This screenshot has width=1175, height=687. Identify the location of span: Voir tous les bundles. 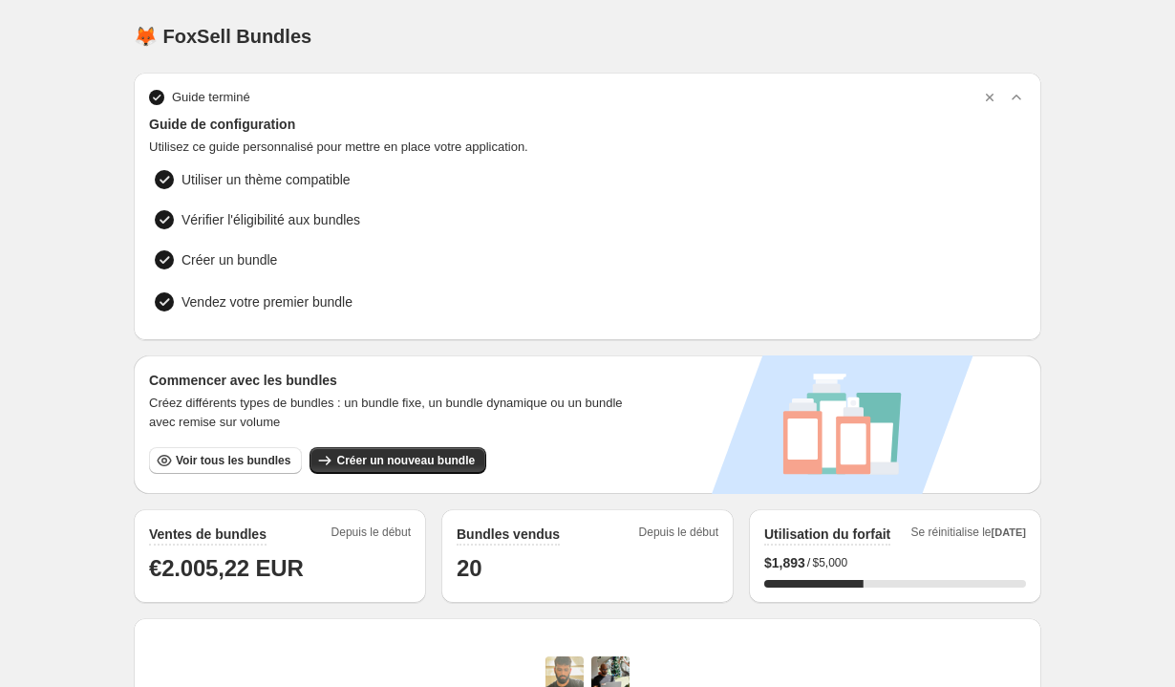
(233, 461).